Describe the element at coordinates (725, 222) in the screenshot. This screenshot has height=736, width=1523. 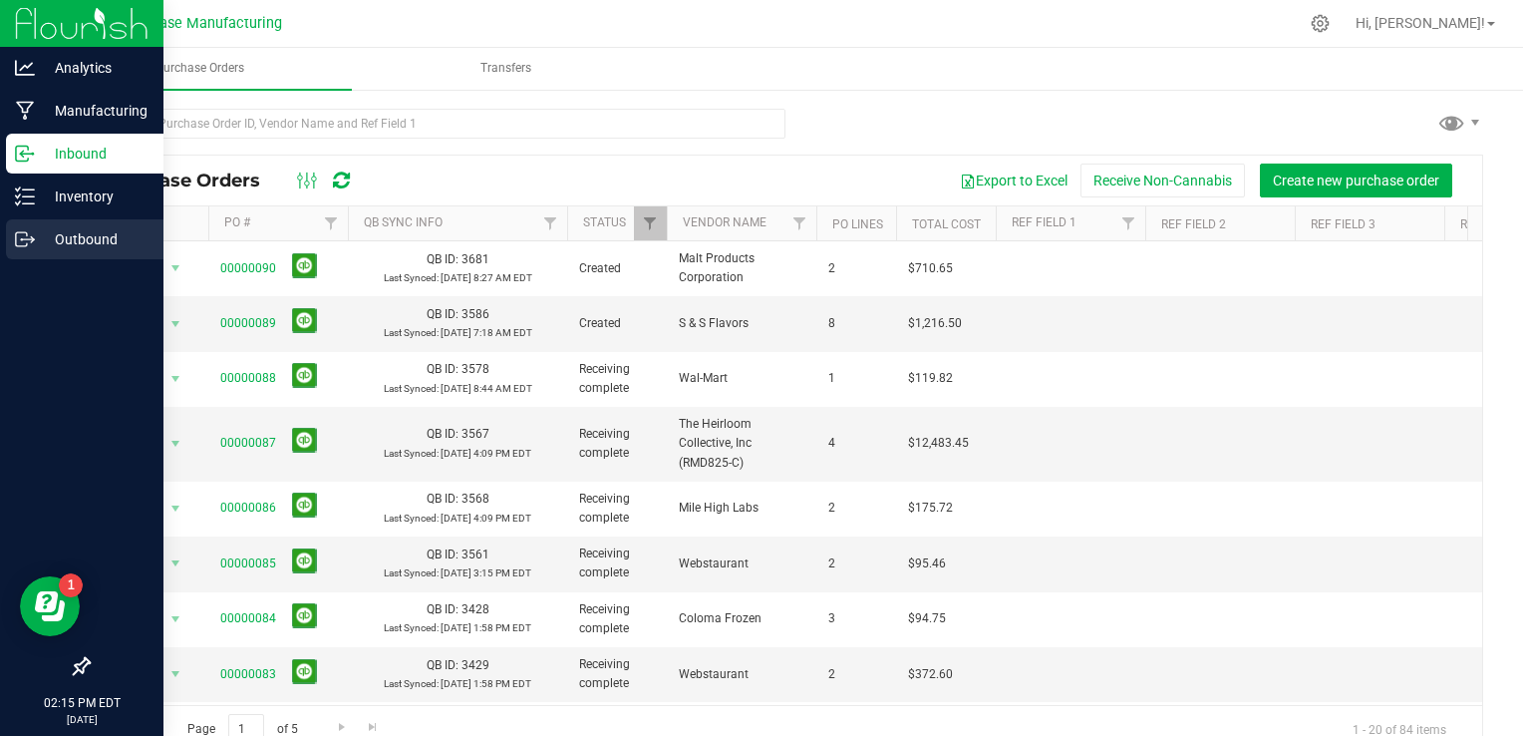
I see `a: Vendor Name` at that location.